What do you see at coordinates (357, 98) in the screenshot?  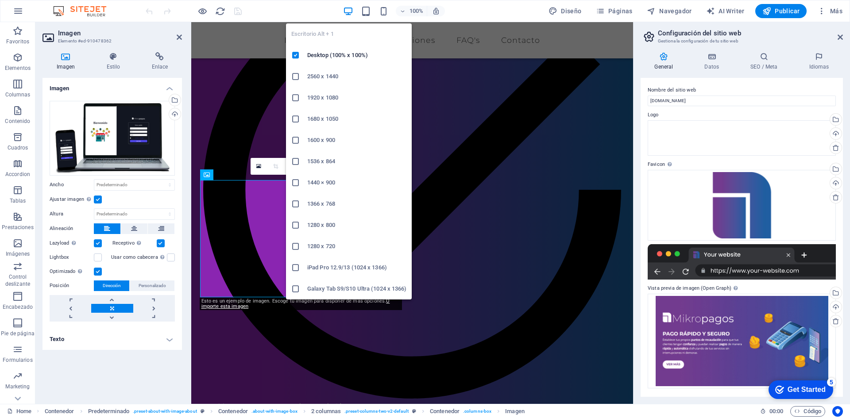 I see `h6: 1920 x 1080` at bounding box center [357, 98].